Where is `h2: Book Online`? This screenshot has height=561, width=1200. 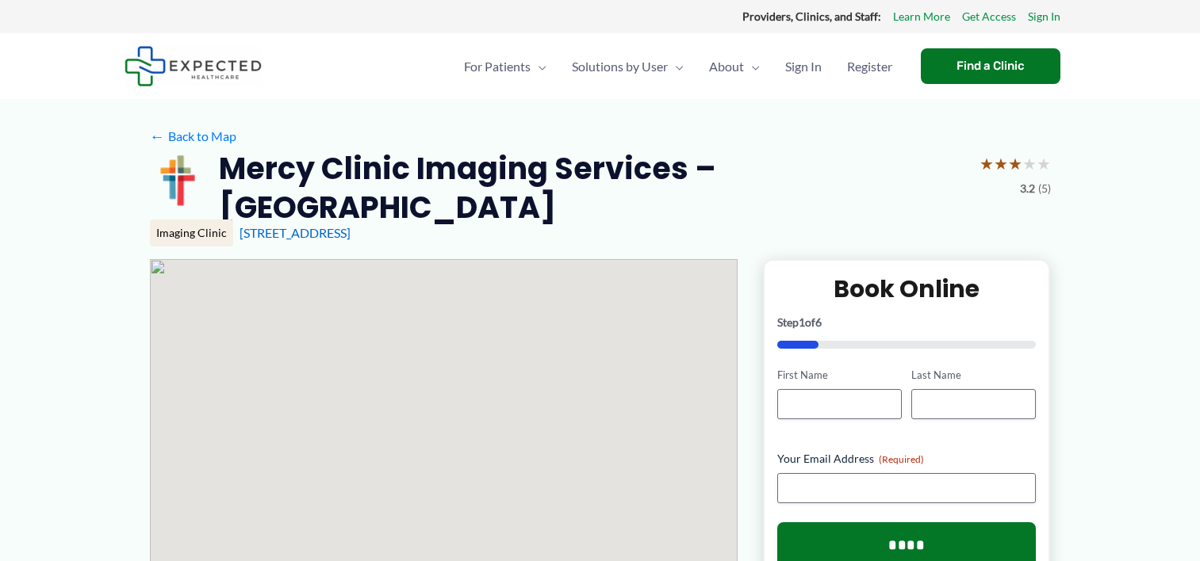 h2: Book Online is located at coordinates (906, 289).